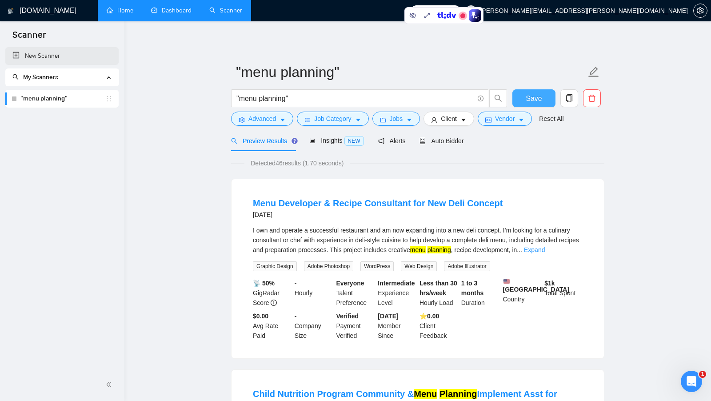  What do you see at coordinates (332, 119) in the screenshot?
I see `button: barsJob Categorycaret-down` at bounding box center [332, 119].